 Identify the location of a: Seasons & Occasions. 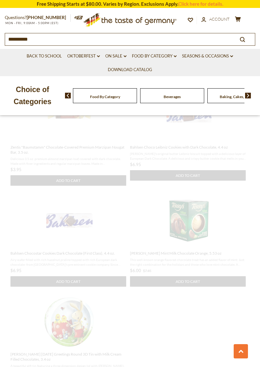
(207, 56).